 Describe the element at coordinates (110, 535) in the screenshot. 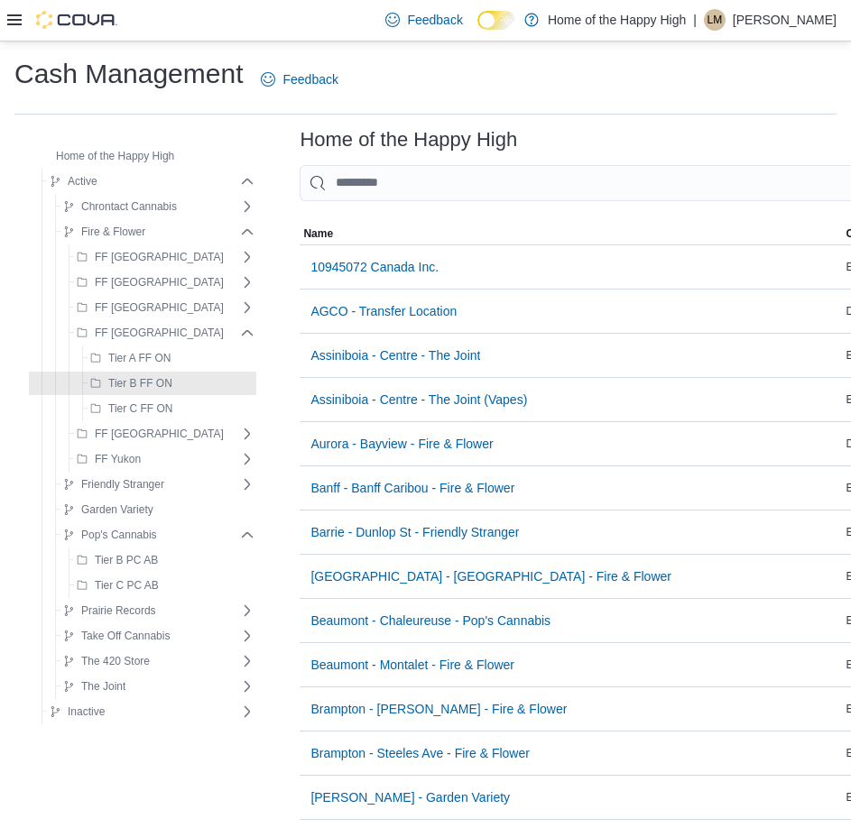

I see `button: Pop's Cannabis` at that location.